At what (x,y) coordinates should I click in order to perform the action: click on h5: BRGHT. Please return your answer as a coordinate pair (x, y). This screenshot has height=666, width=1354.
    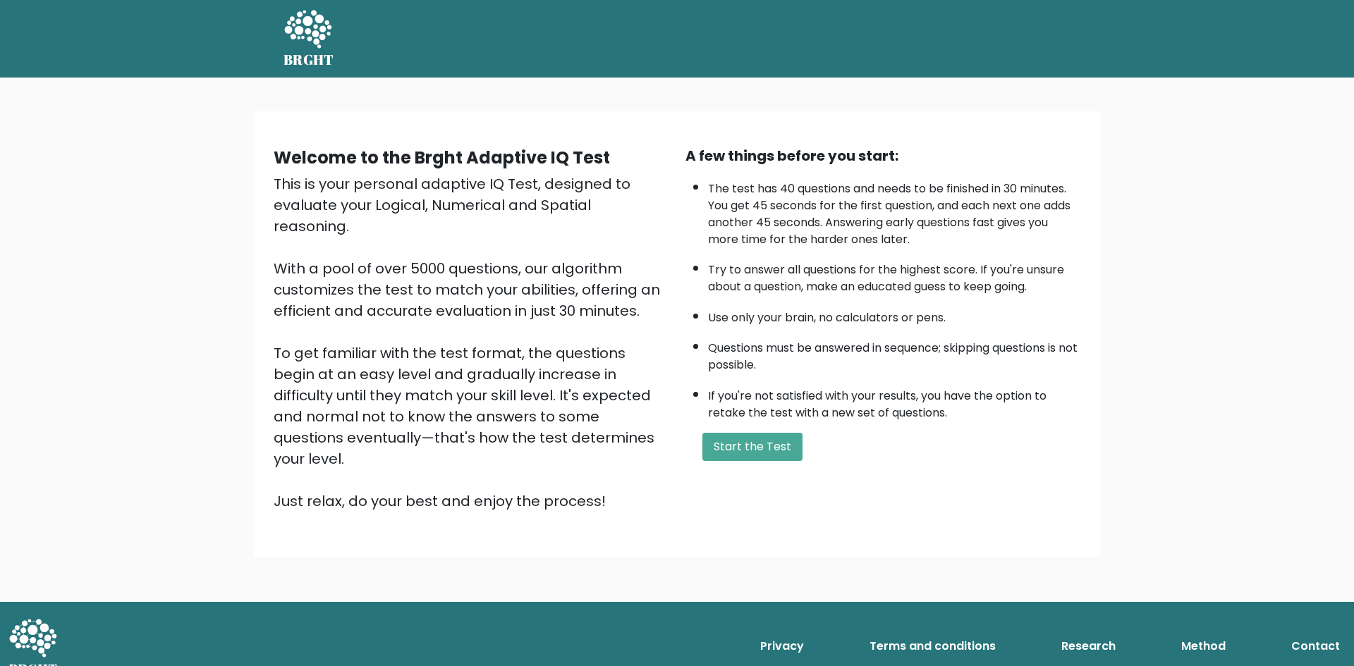
    Looking at the image, I should click on (309, 60).